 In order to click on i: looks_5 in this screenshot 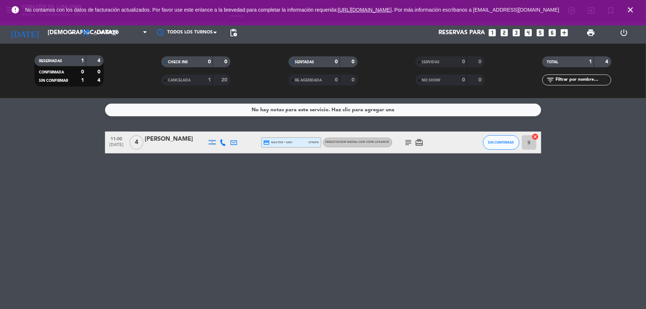, I will do `click(541, 33)`.